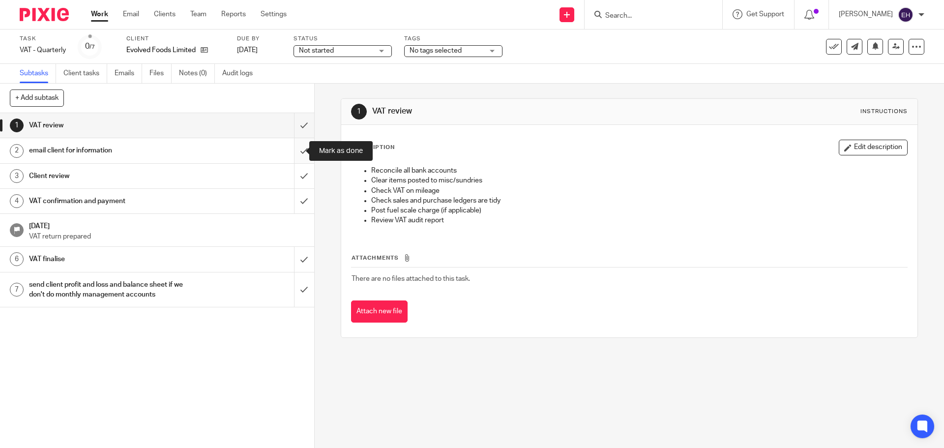 The image size is (944, 448). I want to click on label: Client, so click(176, 39).